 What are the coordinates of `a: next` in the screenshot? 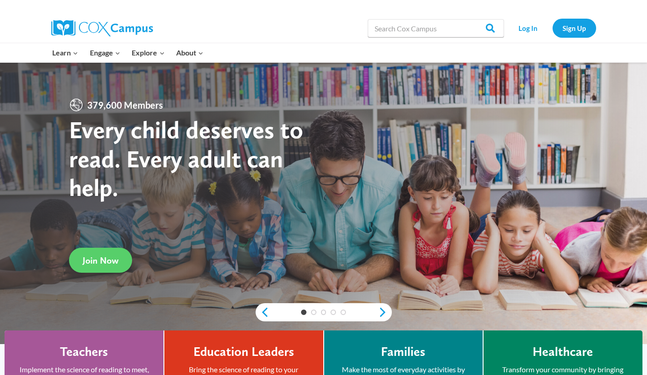 It's located at (385, 312).